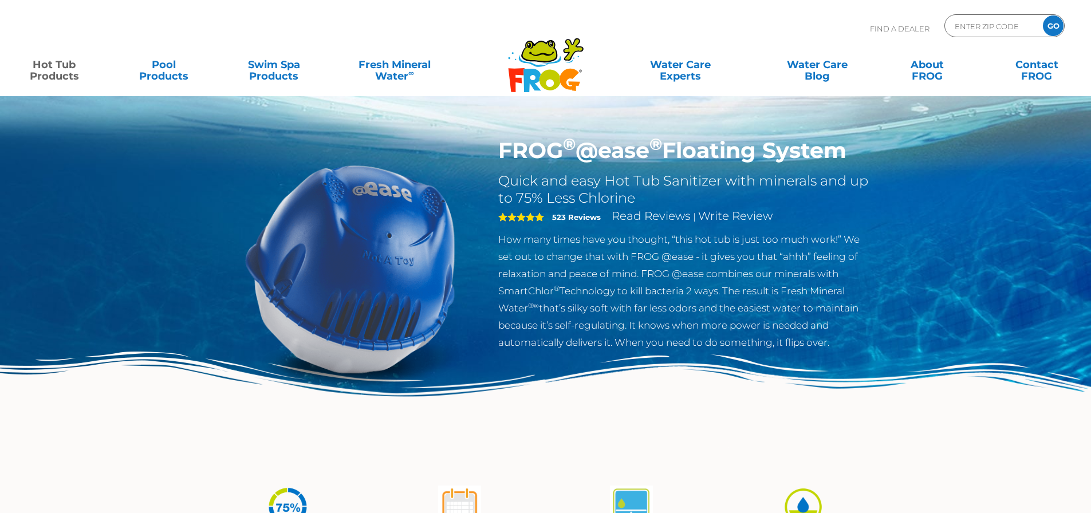 The width and height of the screenshot is (1091, 513). I want to click on a: Water CareBlog, so click(817, 65).